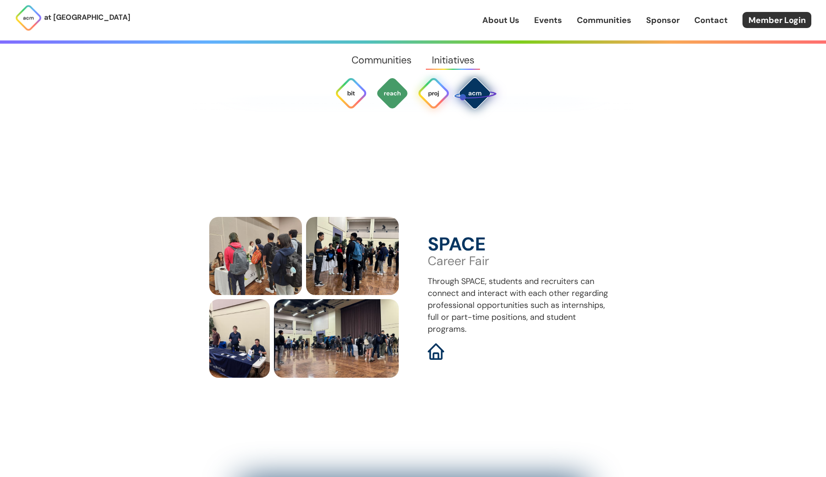  What do you see at coordinates (240, 338) in the screenshot?
I see `img: LPL financial is hiring! recruiters give a thumbs-up` at bounding box center [240, 338].